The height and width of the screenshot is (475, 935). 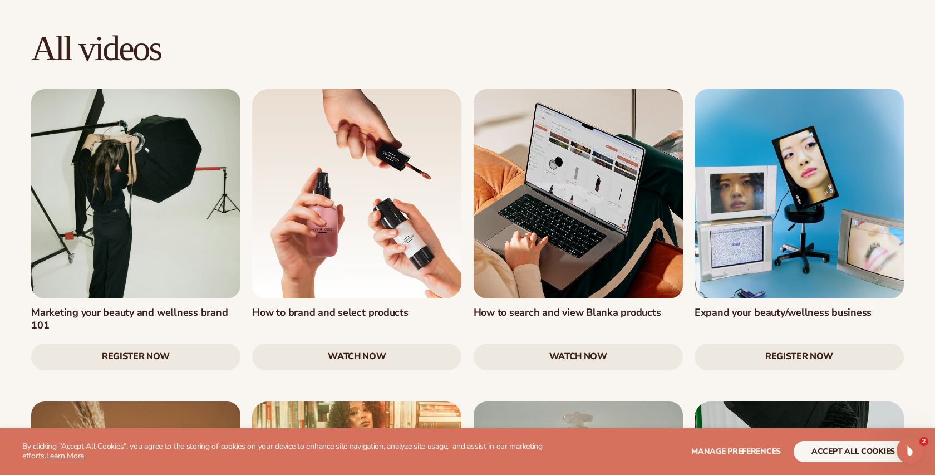 What do you see at coordinates (854, 452) in the screenshot?
I see `button: accept all cookies` at bounding box center [854, 452].